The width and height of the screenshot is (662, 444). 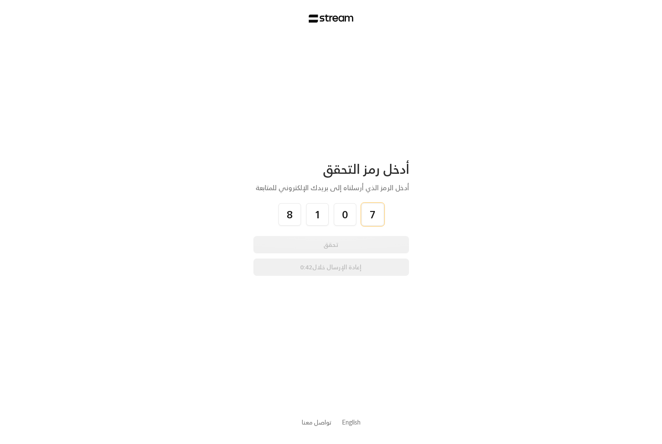 I want to click on button: تواصل معنا, so click(x=317, y=422).